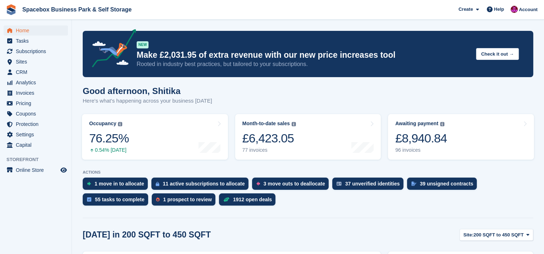 The width and height of the screenshot is (544, 254). What do you see at coordinates (446, 184) in the screenshot?
I see `div: 39 unsigned contracts` at bounding box center [446, 184].